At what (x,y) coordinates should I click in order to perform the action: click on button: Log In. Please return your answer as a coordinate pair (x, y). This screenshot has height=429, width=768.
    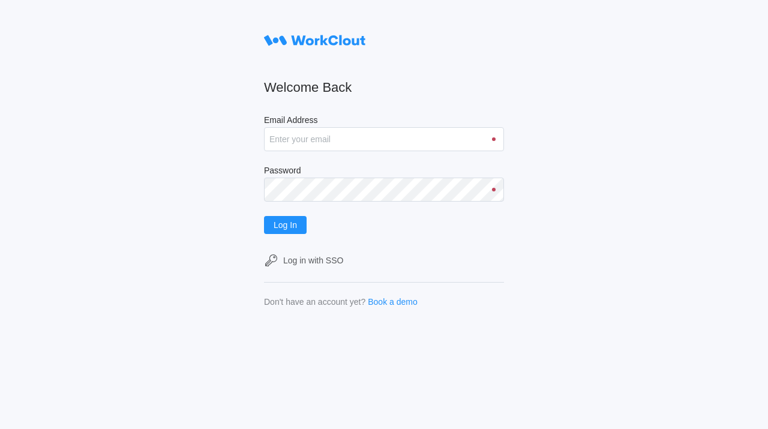
    Looking at the image, I should click on (285, 225).